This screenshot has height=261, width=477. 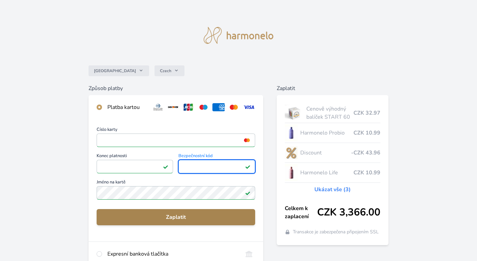 What do you see at coordinates (247, 140) in the screenshot?
I see `img: mc` at bounding box center [247, 140].